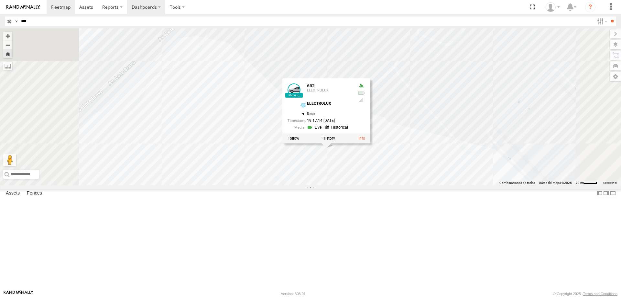 The image size is (621, 297). What do you see at coordinates (606, 193) in the screenshot?
I see `label: Dock Summary Table to the Right` at bounding box center [606, 193].